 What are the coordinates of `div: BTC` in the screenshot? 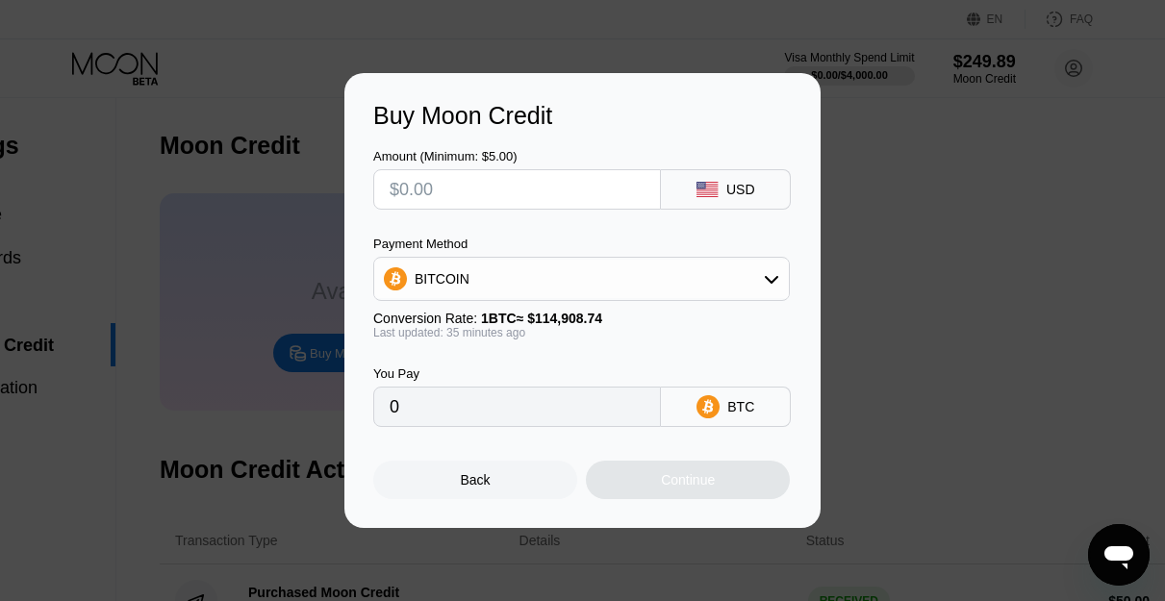 It's located at (741, 407).